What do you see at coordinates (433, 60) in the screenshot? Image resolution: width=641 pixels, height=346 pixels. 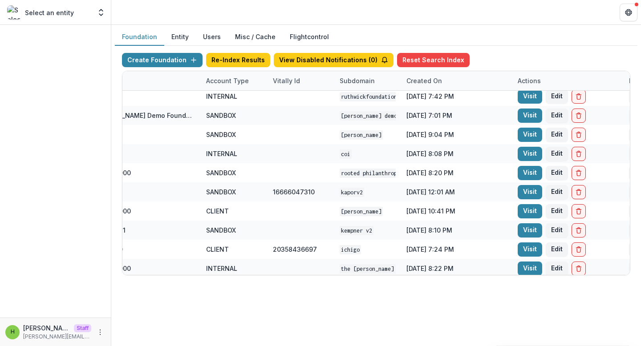 I see `button: Reset Search Index` at bounding box center [433, 60].